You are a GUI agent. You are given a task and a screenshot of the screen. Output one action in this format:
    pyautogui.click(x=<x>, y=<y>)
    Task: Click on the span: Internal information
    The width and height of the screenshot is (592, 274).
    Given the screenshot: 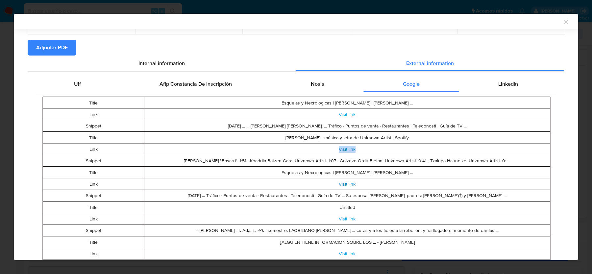 What is the action you would take?
    pyautogui.click(x=161, y=63)
    